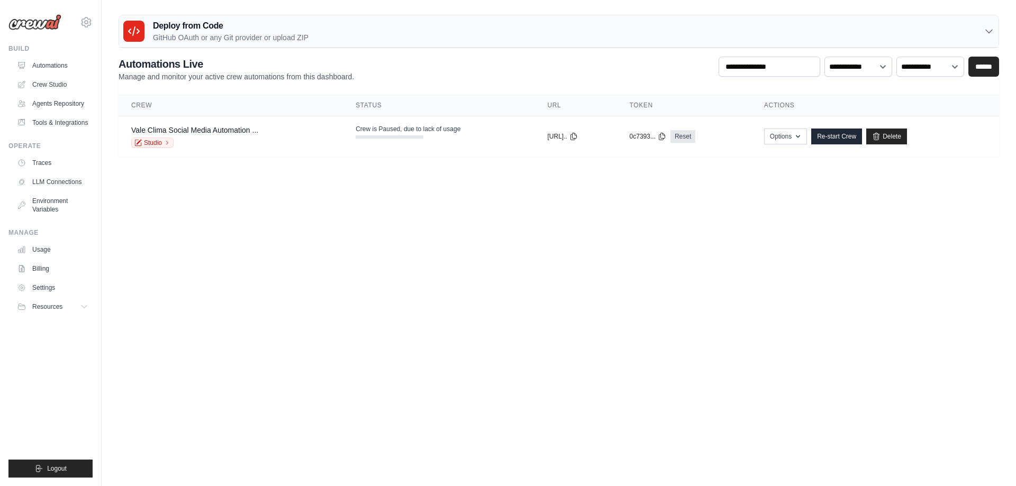 The image size is (1016, 486). What do you see at coordinates (408, 129) in the screenshot?
I see `span: Crew is Paused, due to lack of usage` at bounding box center [408, 129].